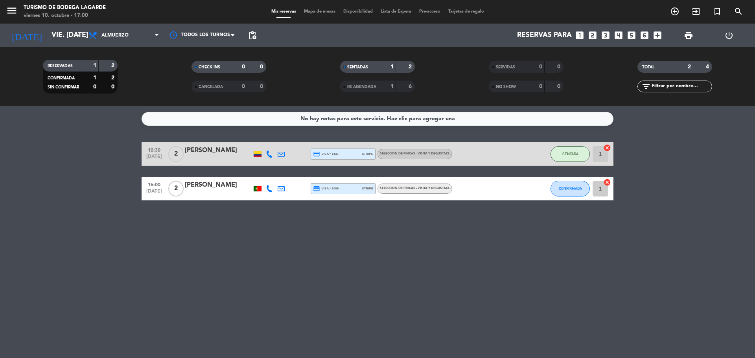 The image size is (755, 358). What do you see at coordinates (646, 86) in the screenshot?
I see `i: filter_list` at bounding box center [646, 86].